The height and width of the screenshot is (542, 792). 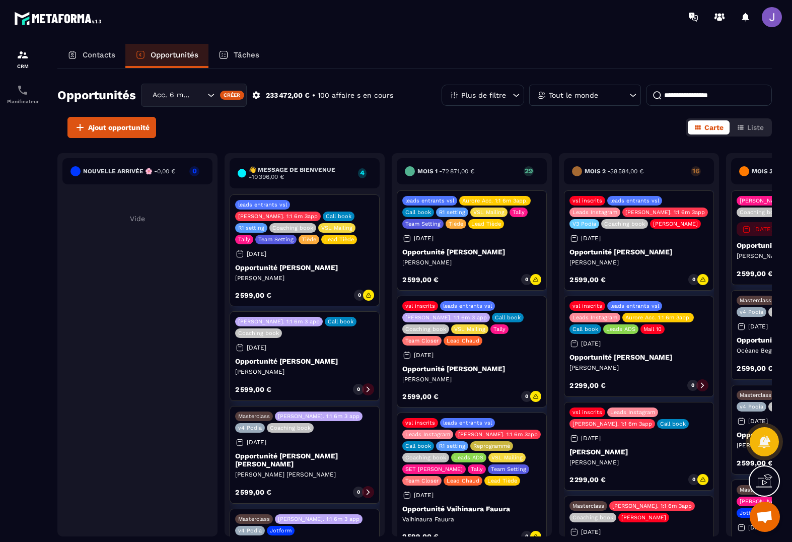 What do you see at coordinates (166, 171) in the screenshot?
I see `span: 0,00 €` at bounding box center [166, 171].